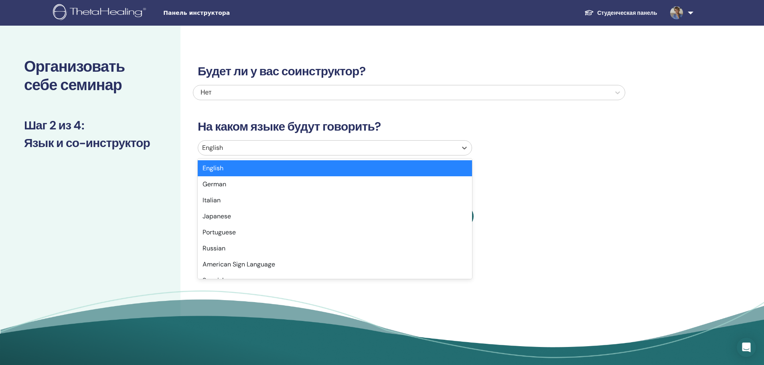  I want to click on h2: Организовать себе семинар, so click(90, 76).